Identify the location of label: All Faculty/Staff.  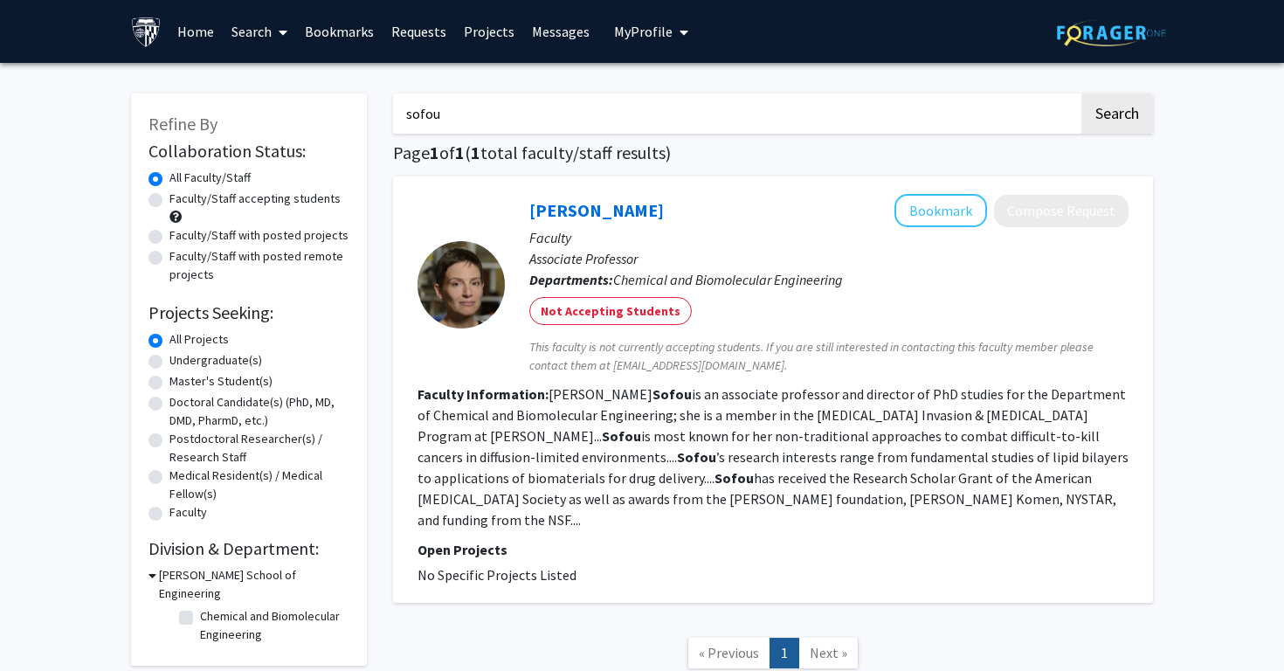
(210, 177).